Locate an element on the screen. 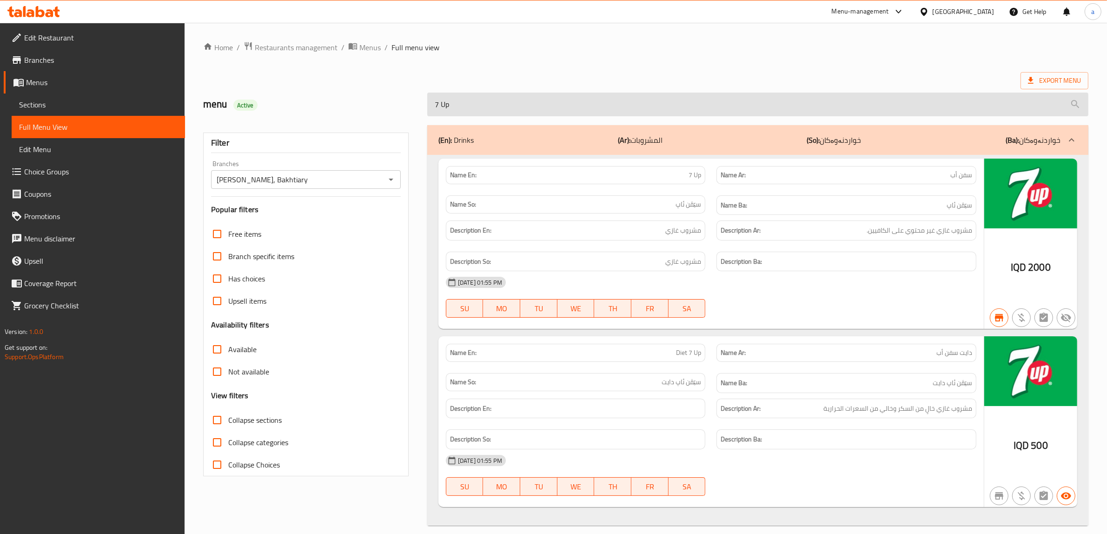 Image resolution: width=1107 pixels, height=534 pixels. span: Collapse categories is located at coordinates (258, 442).